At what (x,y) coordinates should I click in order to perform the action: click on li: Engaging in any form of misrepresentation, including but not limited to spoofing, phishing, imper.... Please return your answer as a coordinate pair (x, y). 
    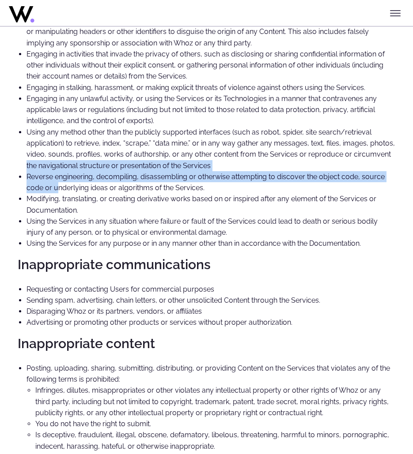
    Looking at the image, I should click on (210, 32).